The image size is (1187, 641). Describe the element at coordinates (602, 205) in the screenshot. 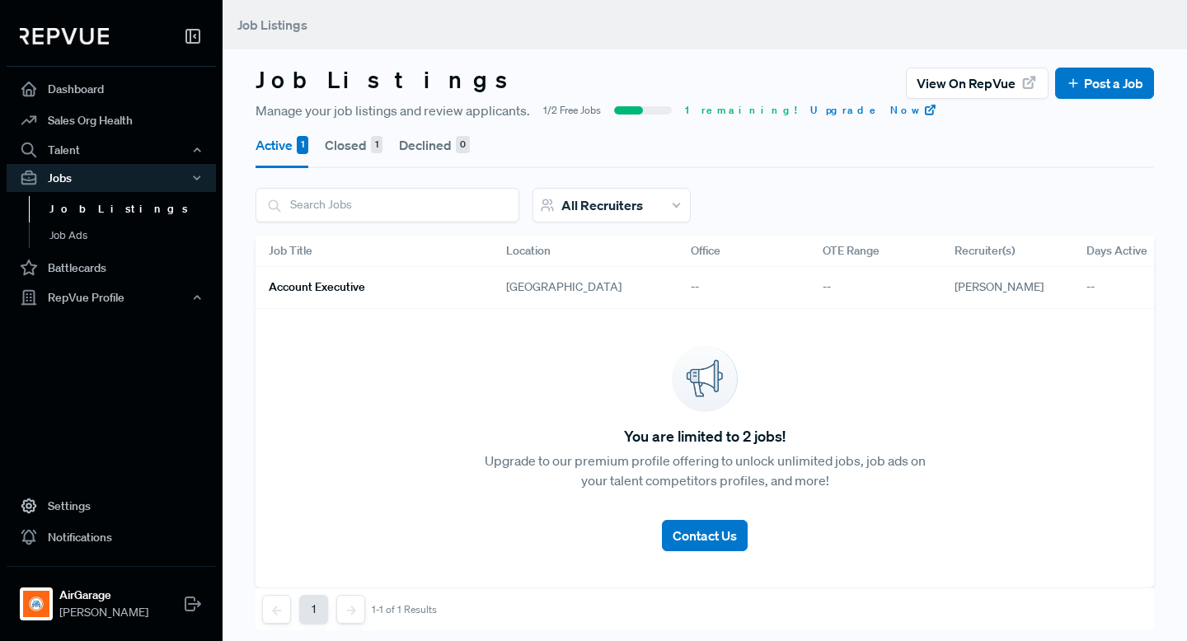

I see `span: All Recruiters` at that location.